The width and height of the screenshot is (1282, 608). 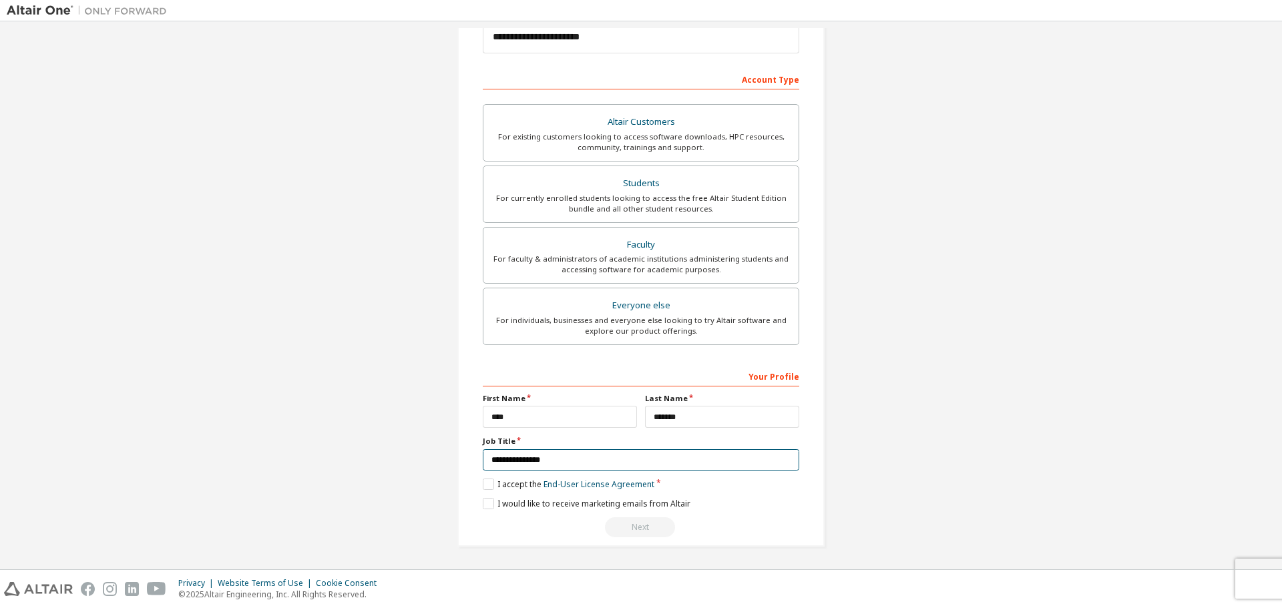 What do you see at coordinates (641, 79) in the screenshot?
I see `div: Account Type` at bounding box center [641, 79].